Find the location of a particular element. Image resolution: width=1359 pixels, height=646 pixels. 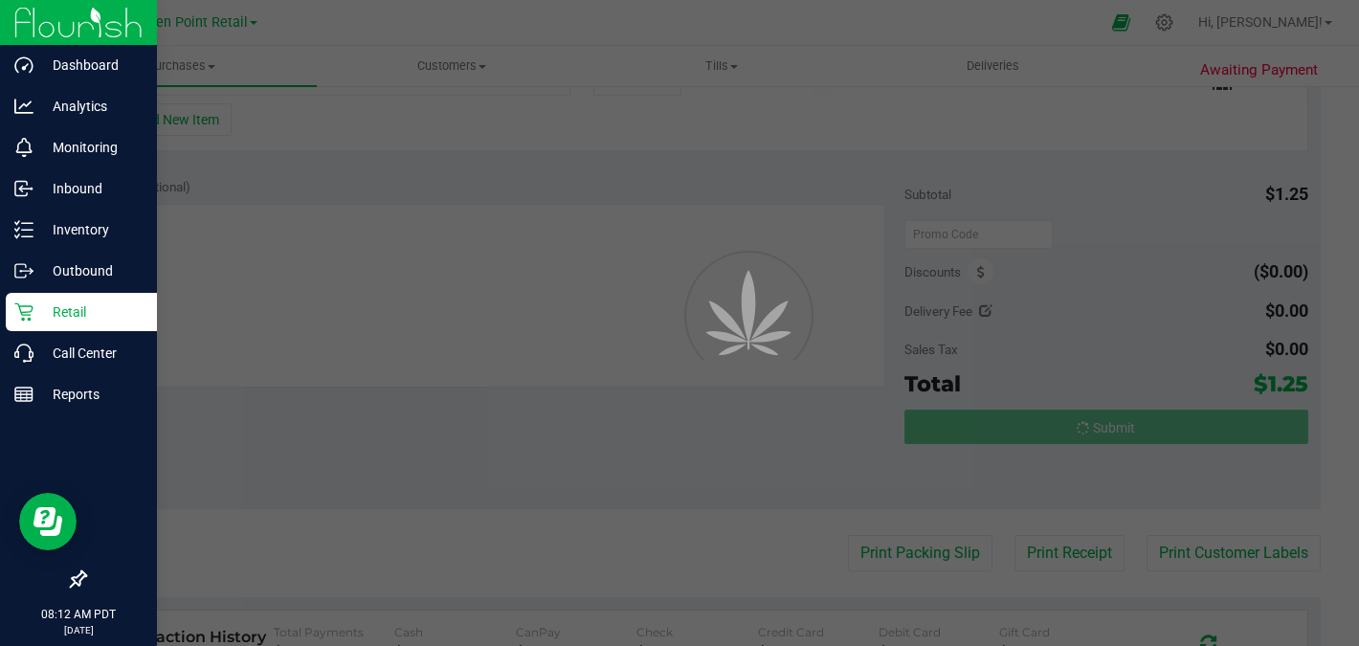

inline-svg: Reports is located at coordinates (24, 394).